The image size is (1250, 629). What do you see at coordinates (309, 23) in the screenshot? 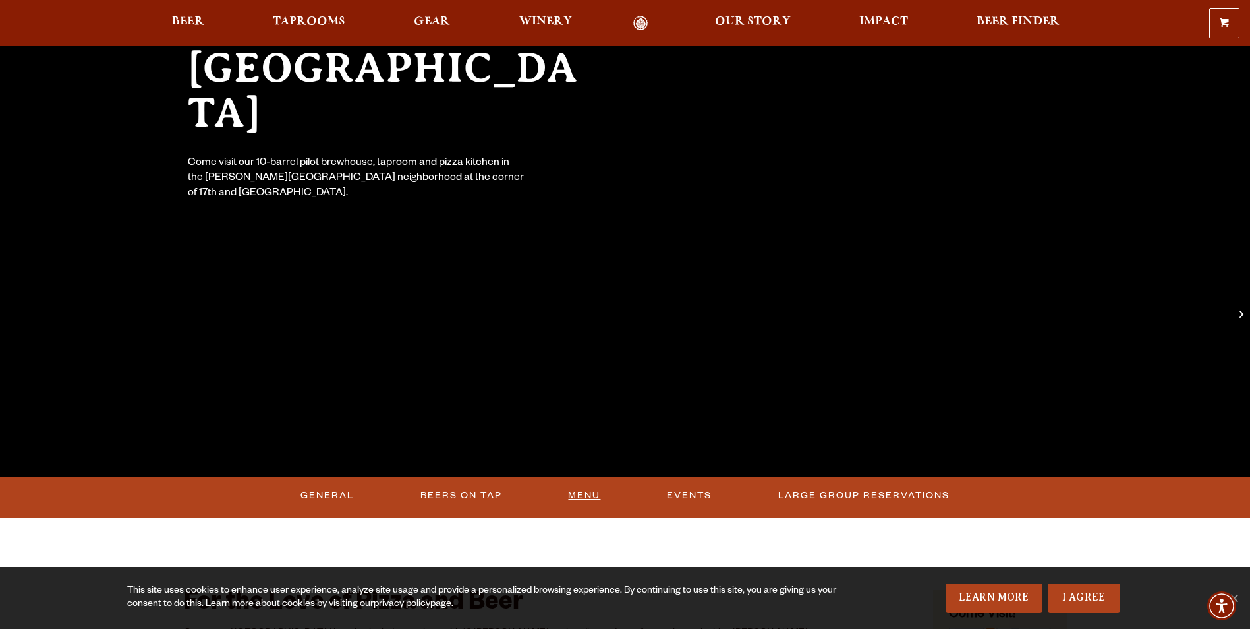
I see `a: Taprooms` at bounding box center [309, 23].